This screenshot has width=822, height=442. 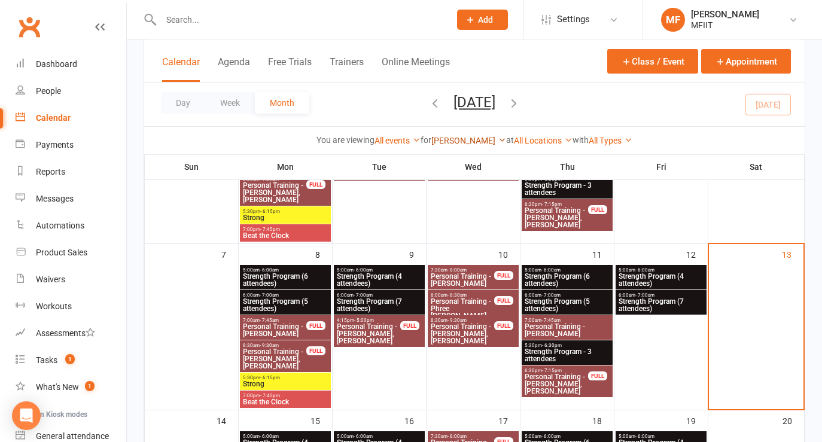 I want to click on div: People, so click(x=48, y=91).